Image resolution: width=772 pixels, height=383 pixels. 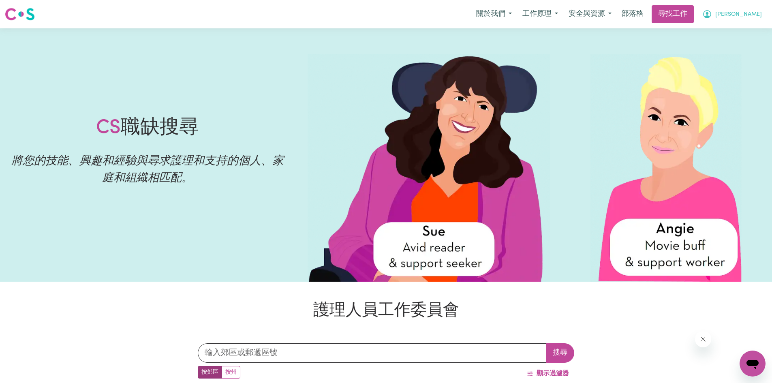 What do you see at coordinates (633, 14) in the screenshot?
I see `font: 部落格` at bounding box center [633, 14].